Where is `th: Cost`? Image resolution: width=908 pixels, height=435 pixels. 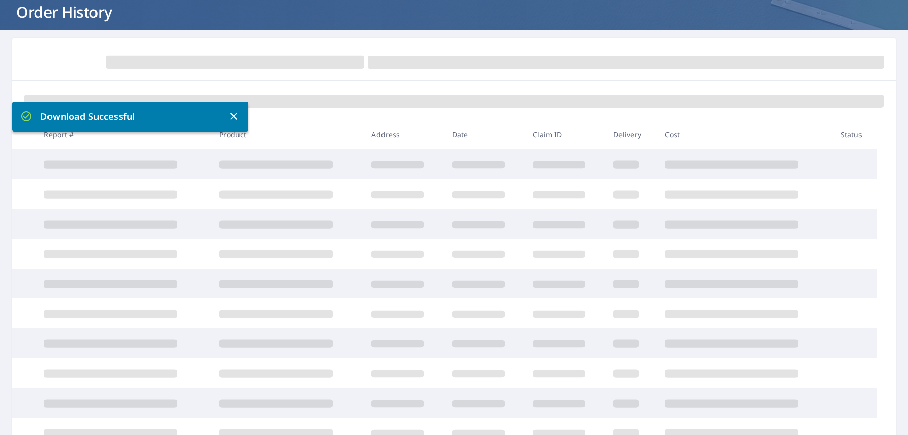 th: Cost is located at coordinates (745, 134).